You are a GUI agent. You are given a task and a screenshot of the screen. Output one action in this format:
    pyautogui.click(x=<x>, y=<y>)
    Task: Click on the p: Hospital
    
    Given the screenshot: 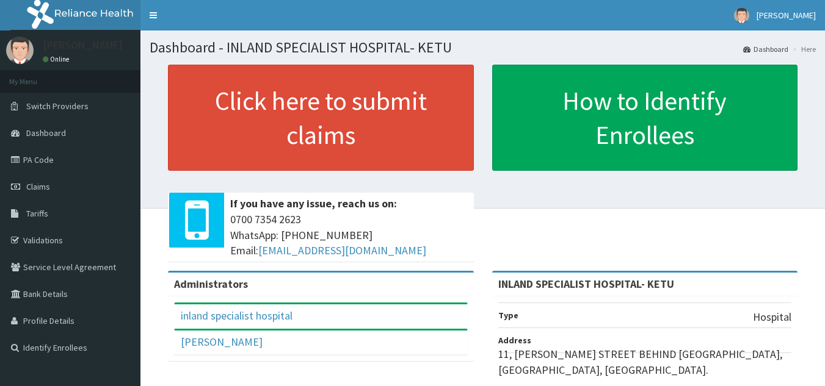 What is the action you would take?
    pyautogui.click(x=772, y=317)
    